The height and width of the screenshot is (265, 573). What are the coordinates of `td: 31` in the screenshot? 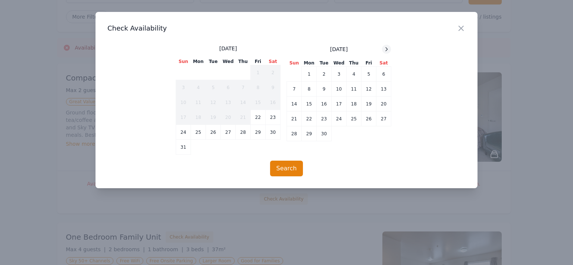 It's located at (183, 147).